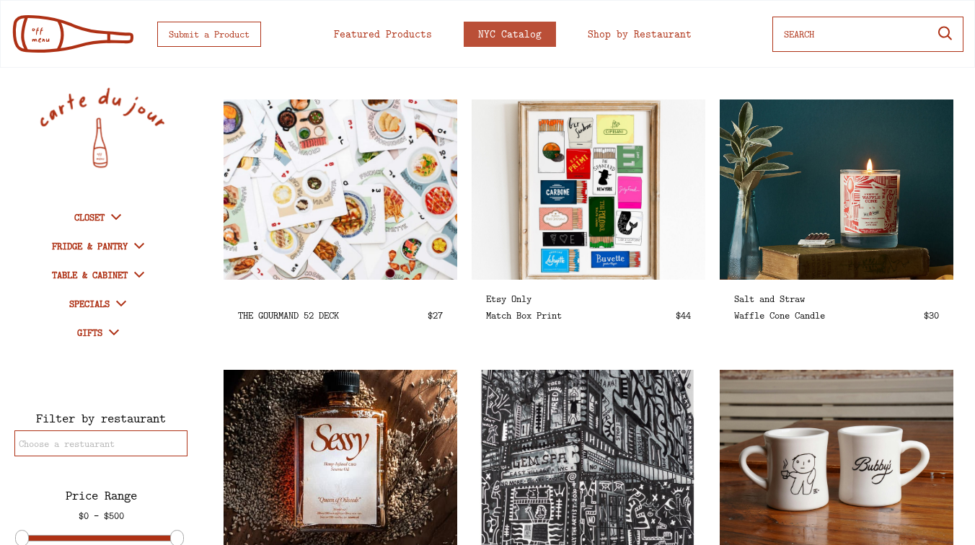 The image size is (975, 545). Describe the element at coordinates (89, 246) in the screenshot. I see `strong: FRIDGE & PANTRY` at that location.